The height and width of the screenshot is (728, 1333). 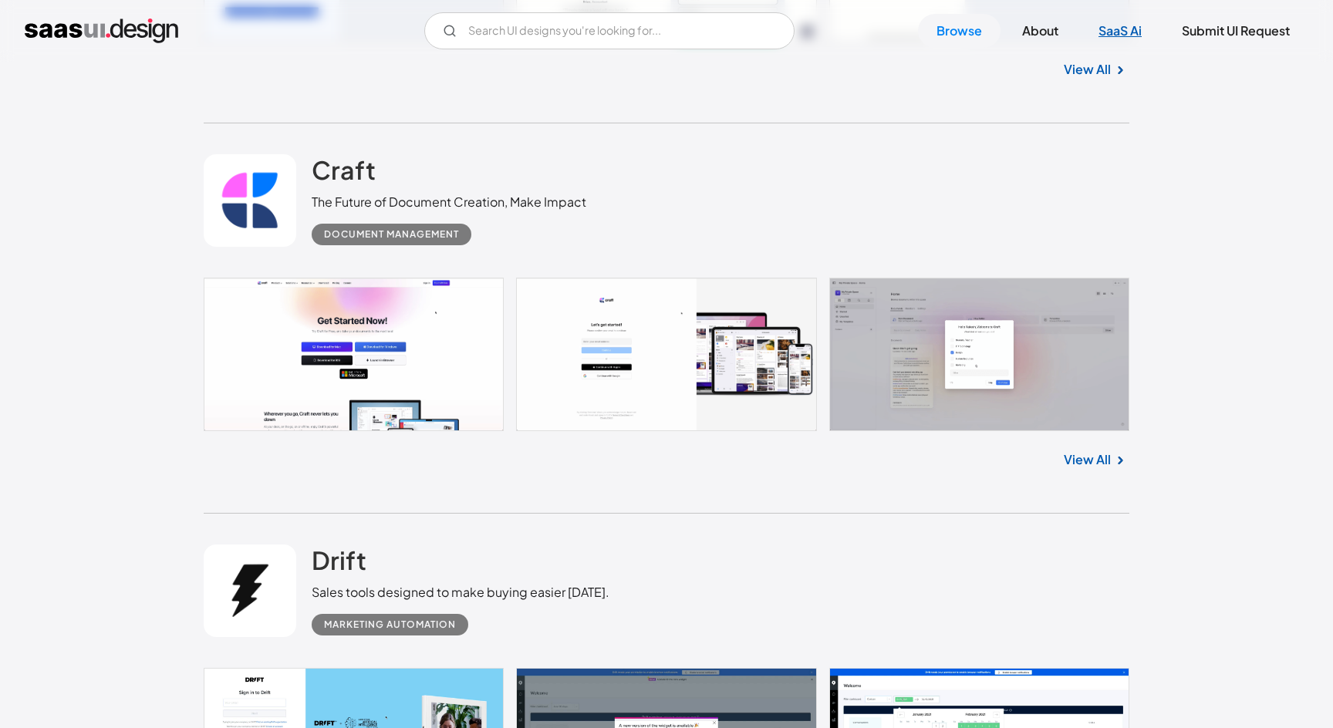 I want to click on a: About, so click(x=1040, y=31).